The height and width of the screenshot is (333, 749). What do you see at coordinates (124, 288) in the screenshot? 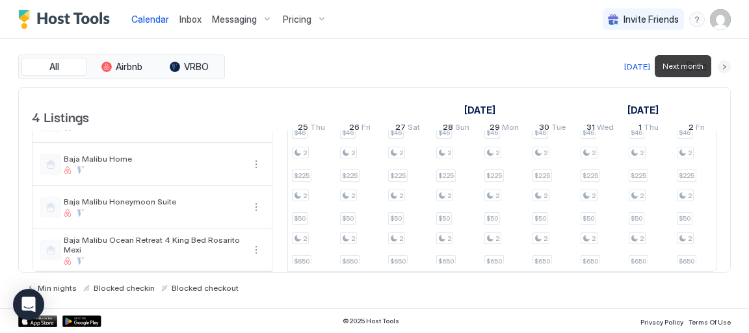
I see `span: Blocked checkin` at bounding box center [124, 288].